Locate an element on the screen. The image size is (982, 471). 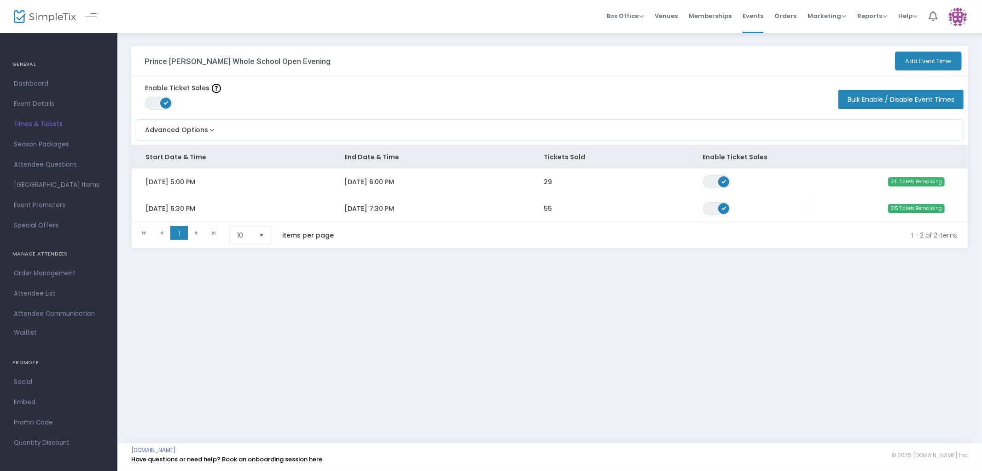
kendo-pager-info: 1 - 2 of 2 items is located at coordinates (655, 235).